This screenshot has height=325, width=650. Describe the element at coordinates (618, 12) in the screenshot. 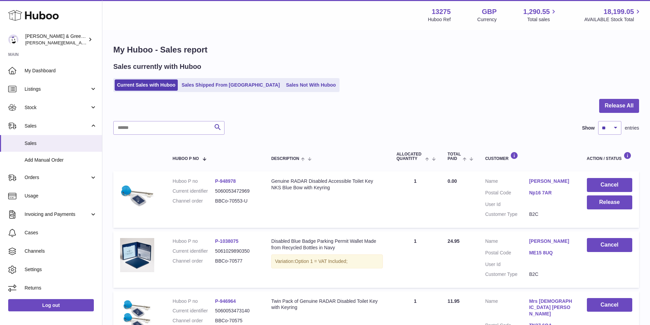

I see `span: 18,199.05` at that location.